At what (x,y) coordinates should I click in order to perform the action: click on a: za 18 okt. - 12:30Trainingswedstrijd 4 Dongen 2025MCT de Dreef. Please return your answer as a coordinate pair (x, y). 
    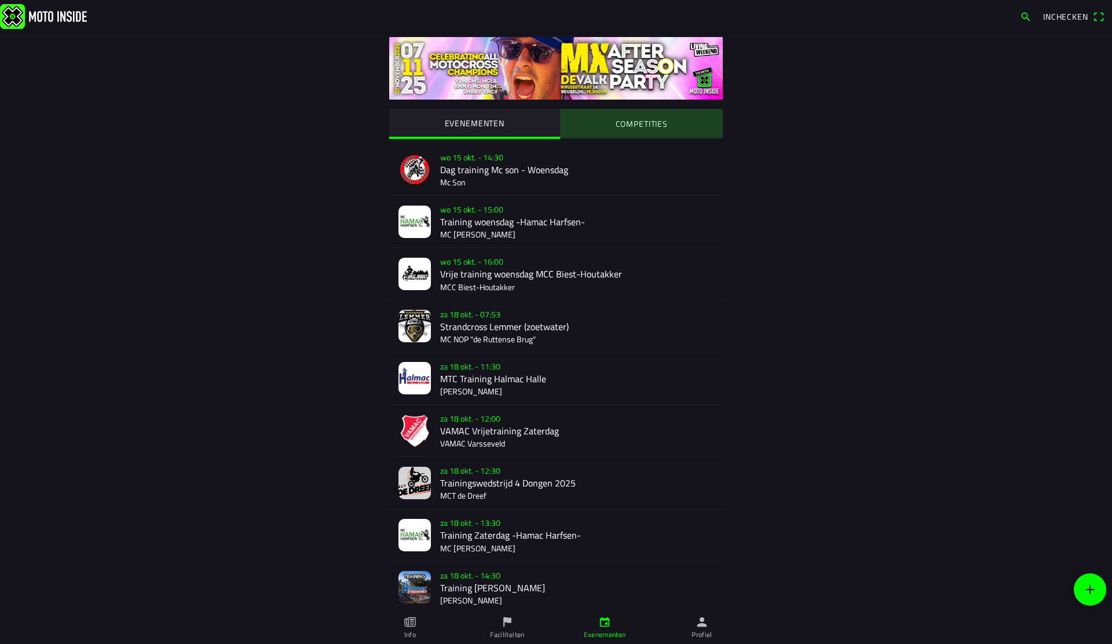
    Looking at the image, I should click on (556, 483).